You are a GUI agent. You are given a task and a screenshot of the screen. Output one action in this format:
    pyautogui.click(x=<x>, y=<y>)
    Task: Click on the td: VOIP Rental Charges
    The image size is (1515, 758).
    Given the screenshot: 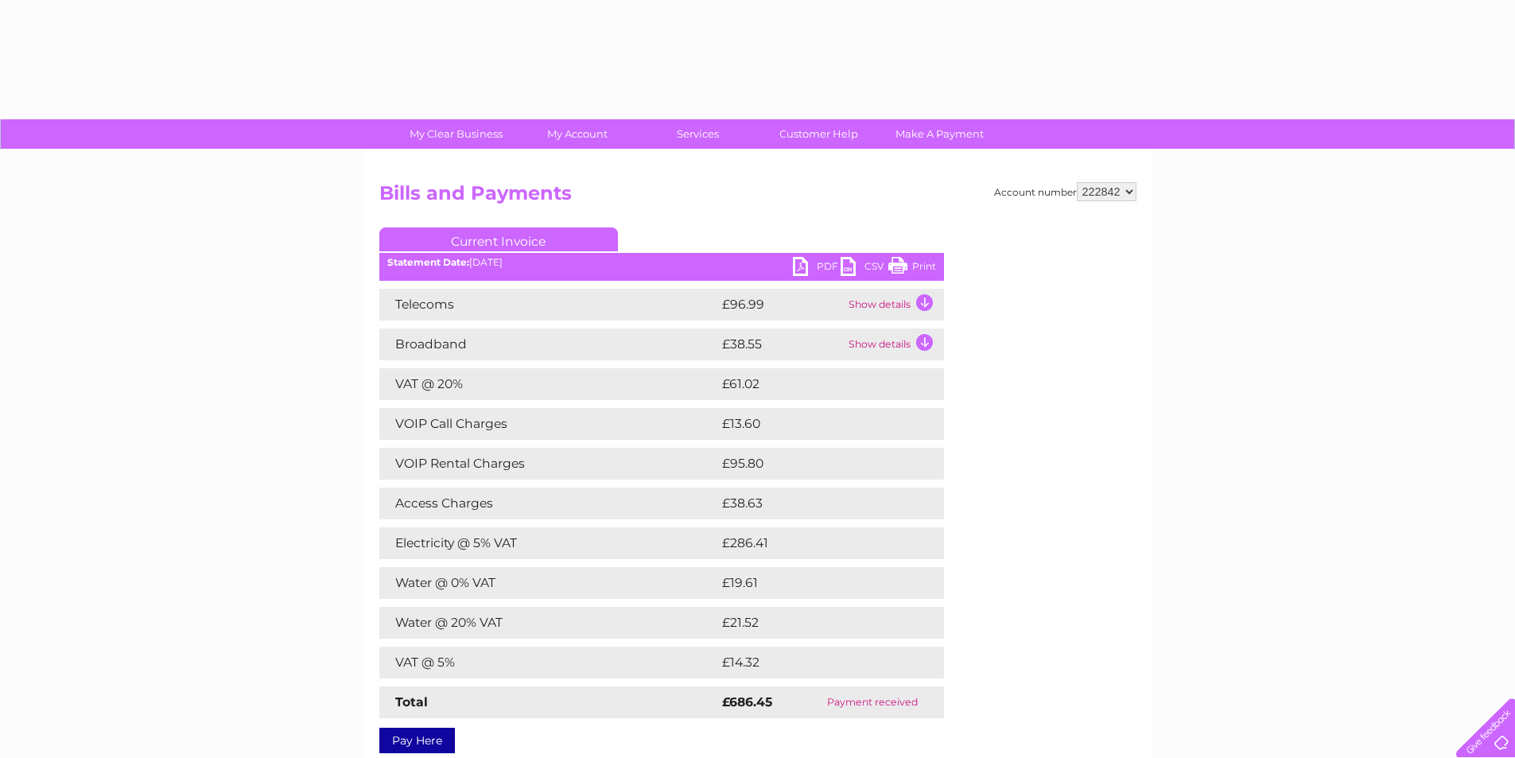 What is the action you would take?
    pyautogui.click(x=549, y=464)
    